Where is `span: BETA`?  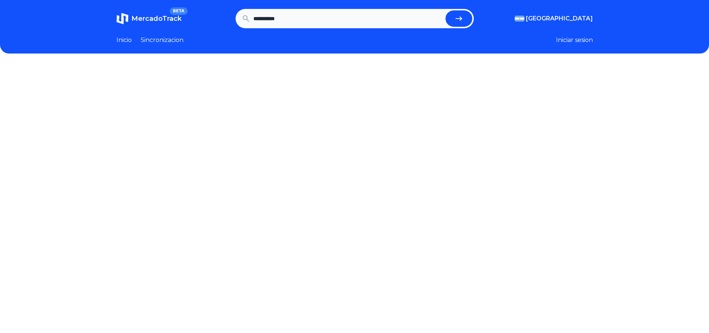 span: BETA is located at coordinates (178, 11).